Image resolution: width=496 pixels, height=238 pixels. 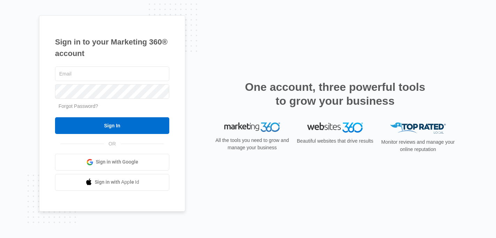 I want to click on span: Sign in with Google, so click(x=117, y=162).